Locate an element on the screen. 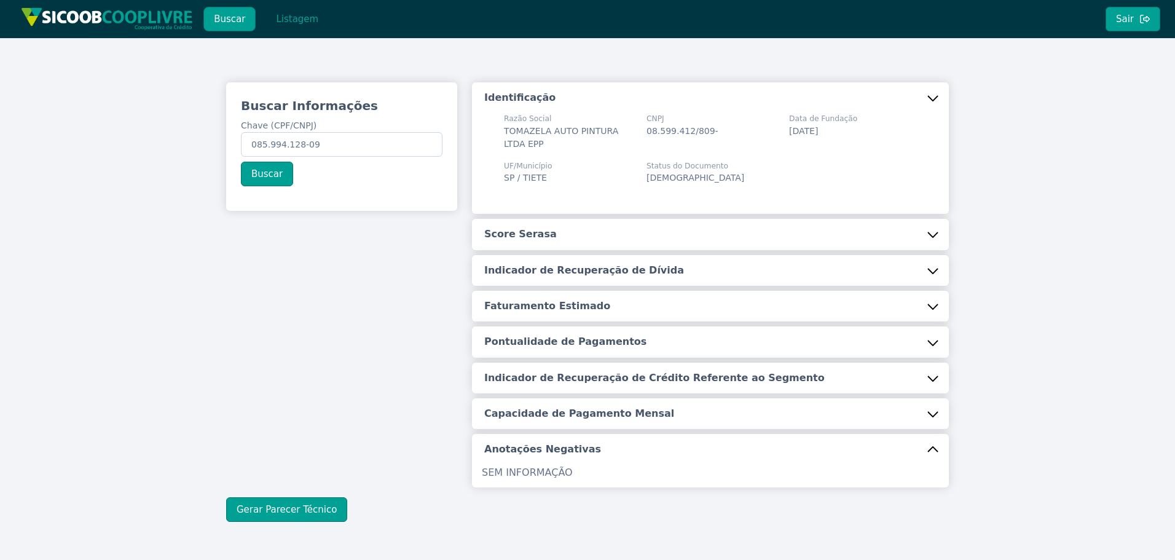 Image resolution: width=1175 pixels, height=560 pixels. p: SEM INFORMAÇÃO is located at coordinates (710, 473).